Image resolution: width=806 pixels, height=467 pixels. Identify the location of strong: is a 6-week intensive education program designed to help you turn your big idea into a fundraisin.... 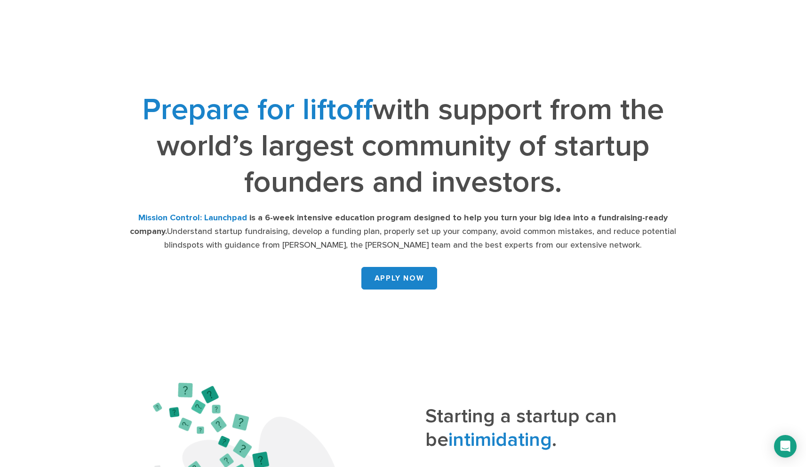
(399, 224).